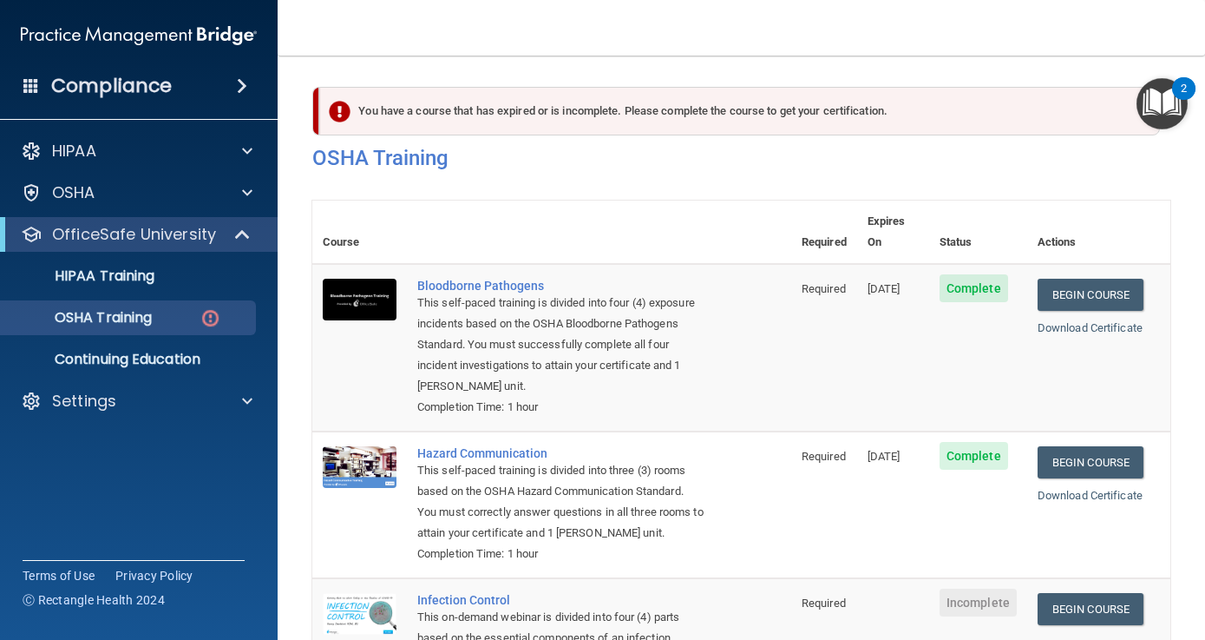  Describe the element at coordinates (136, 151) in the screenshot. I see `a: HIPAA` at that location.